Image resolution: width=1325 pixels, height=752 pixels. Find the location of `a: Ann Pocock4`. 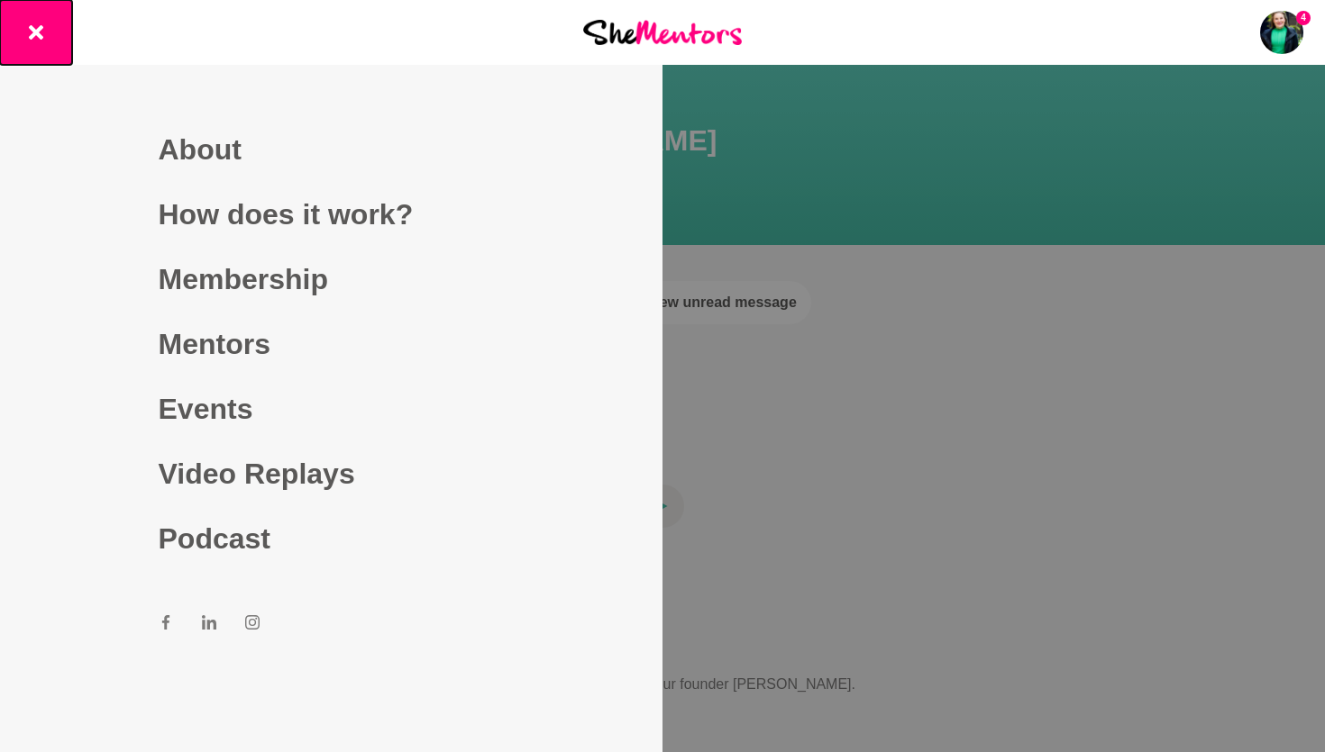

a: Ann Pocock4 is located at coordinates (1281, 32).